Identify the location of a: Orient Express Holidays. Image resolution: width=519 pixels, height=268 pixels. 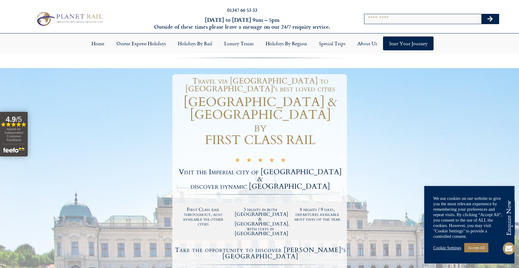
(141, 43).